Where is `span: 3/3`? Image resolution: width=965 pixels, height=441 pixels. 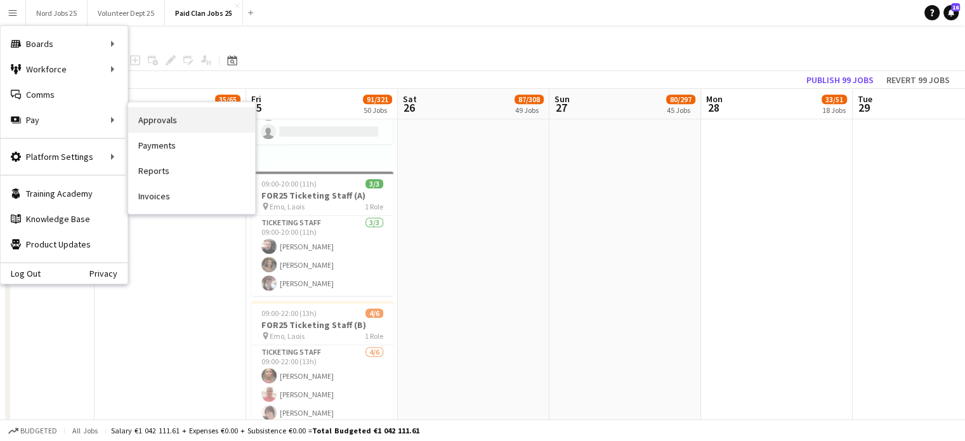 span: 3/3 is located at coordinates (375, 183).